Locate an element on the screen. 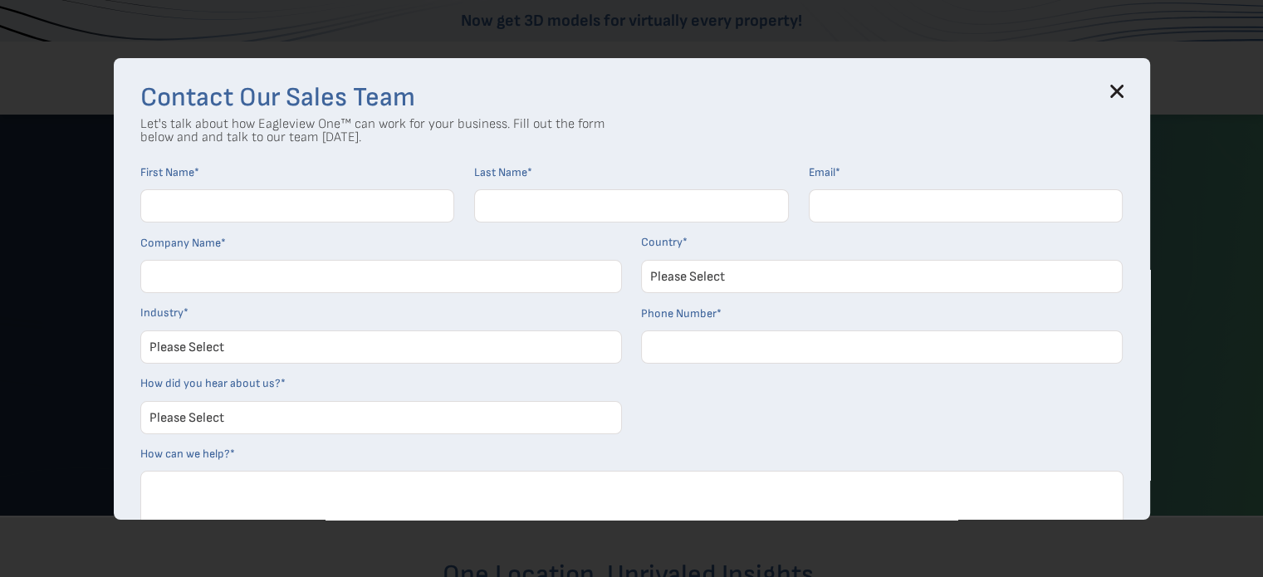 This screenshot has height=577, width=1263. span: Industry is located at coordinates (162, 312).